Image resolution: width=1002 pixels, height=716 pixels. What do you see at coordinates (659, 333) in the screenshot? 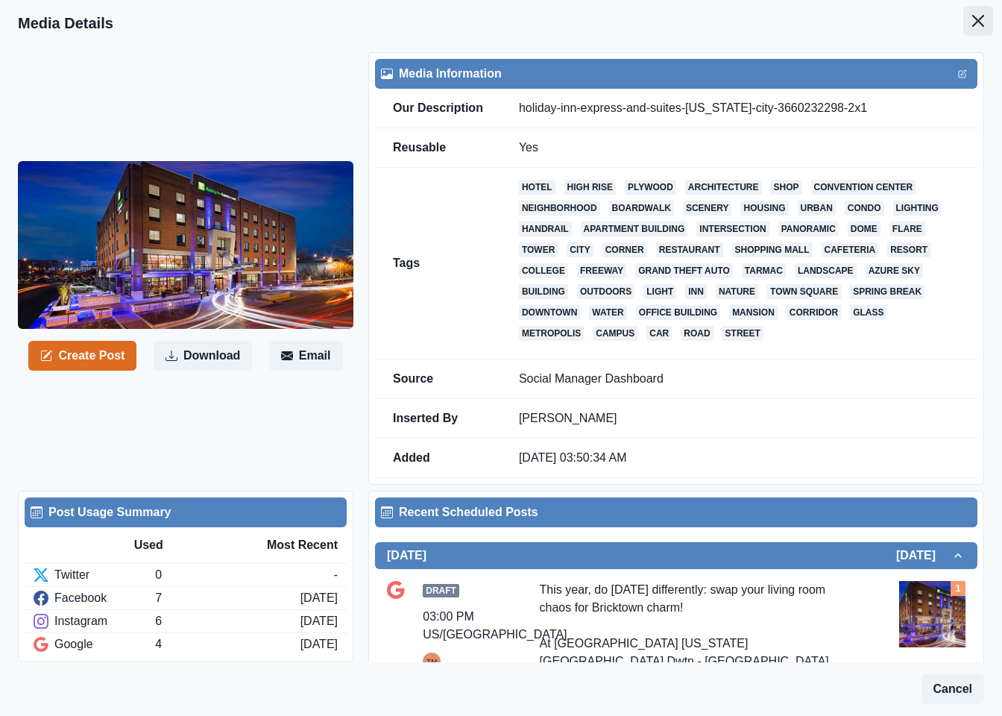
I see `a: car` at bounding box center [659, 333].